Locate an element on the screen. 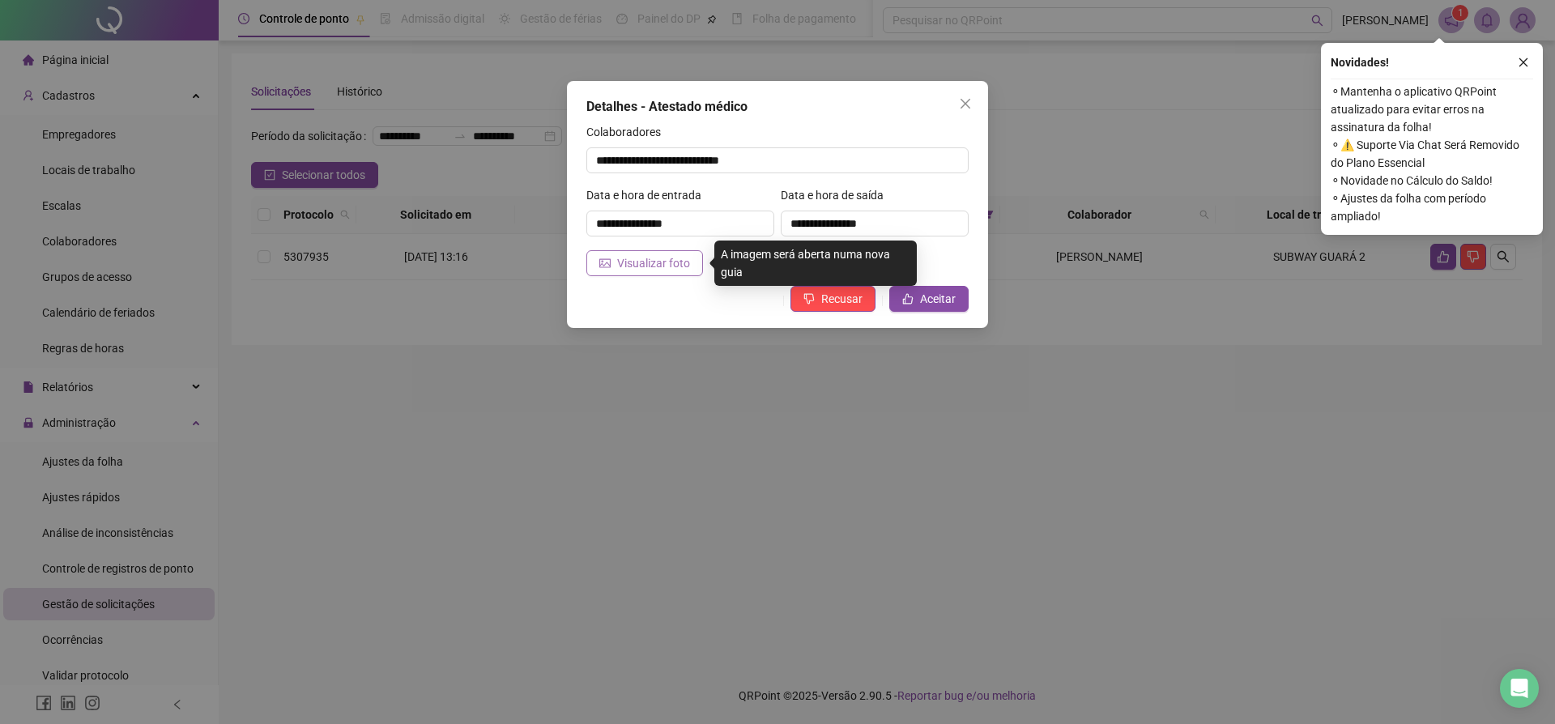 The height and width of the screenshot is (724, 1555). span: Novidades ! is located at coordinates (1360, 62).